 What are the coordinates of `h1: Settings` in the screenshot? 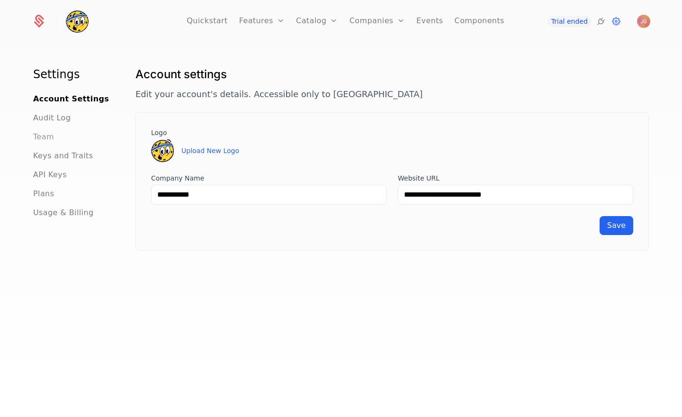 It's located at (73, 74).